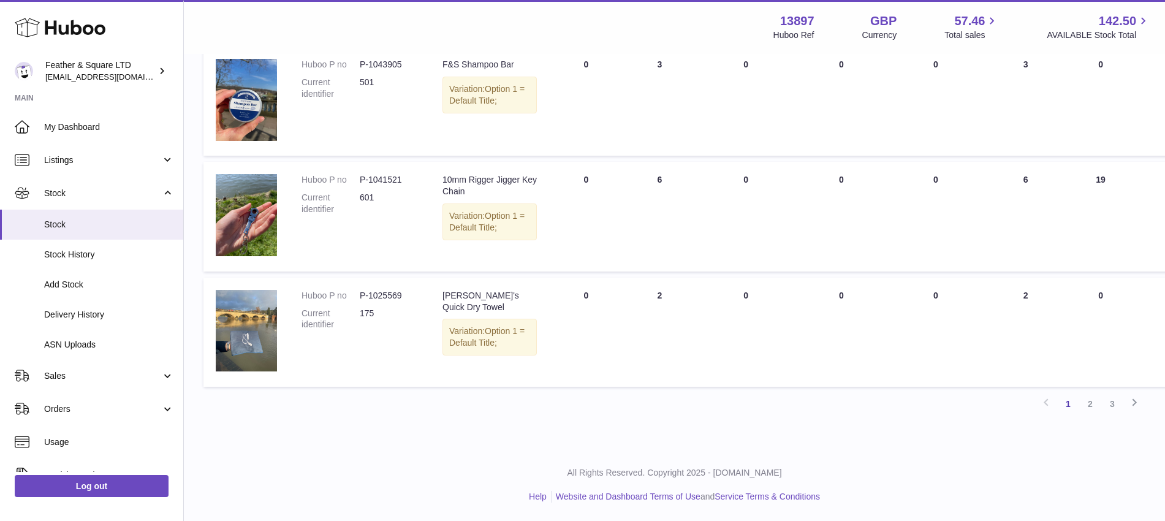  I want to click on dd: P-1043905, so click(388, 64).